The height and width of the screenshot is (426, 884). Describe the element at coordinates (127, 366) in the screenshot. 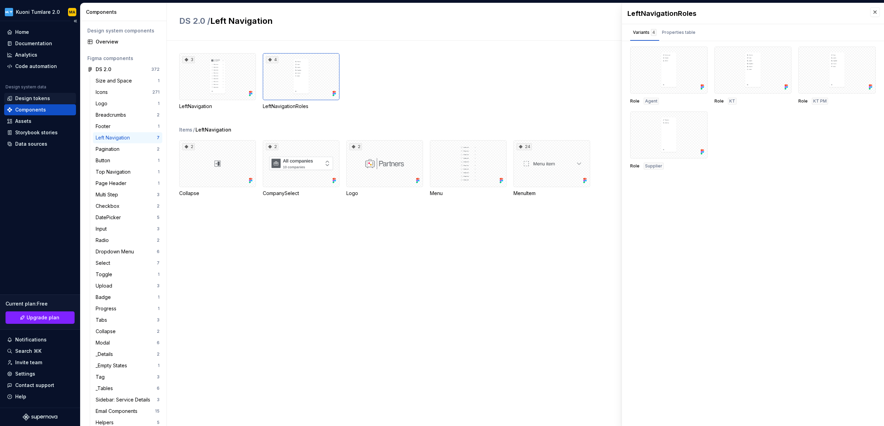

I see `a: _Empty States1` at that location.